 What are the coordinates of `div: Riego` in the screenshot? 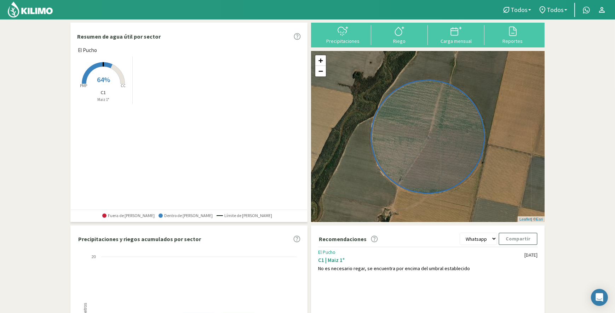 It's located at (399, 41).